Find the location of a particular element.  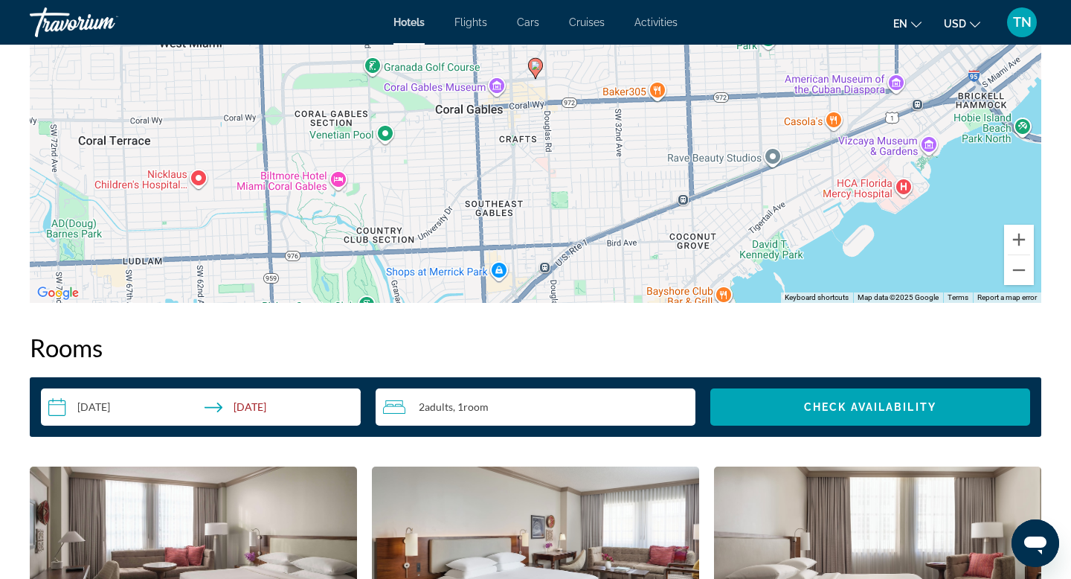

a: Activities is located at coordinates (656, 22).